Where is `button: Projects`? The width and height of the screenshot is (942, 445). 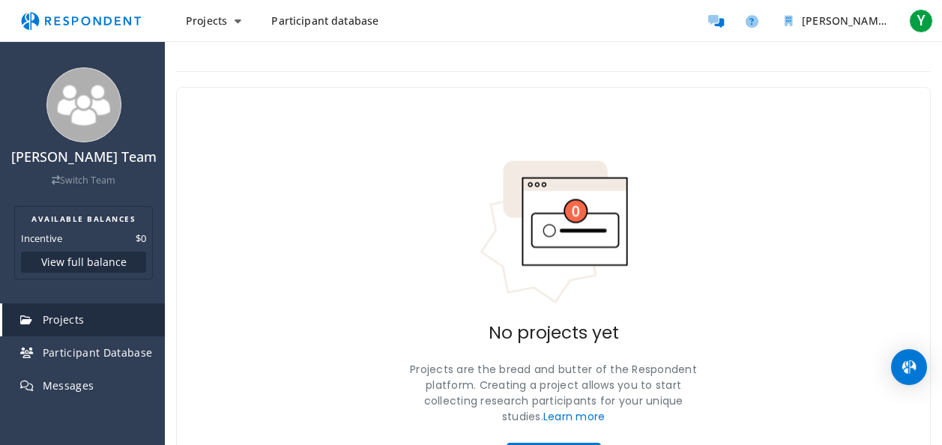 button: Projects is located at coordinates (214, 21).